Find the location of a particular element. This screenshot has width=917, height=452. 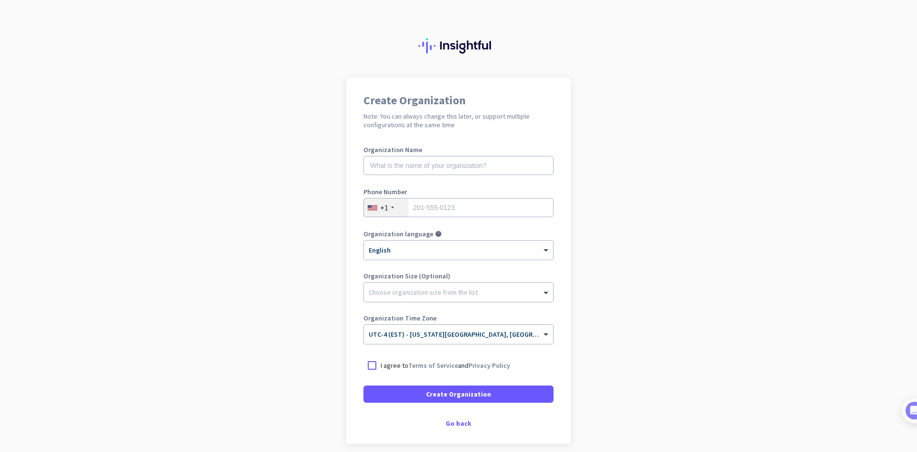

i: help is located at coordinates (439, 234).